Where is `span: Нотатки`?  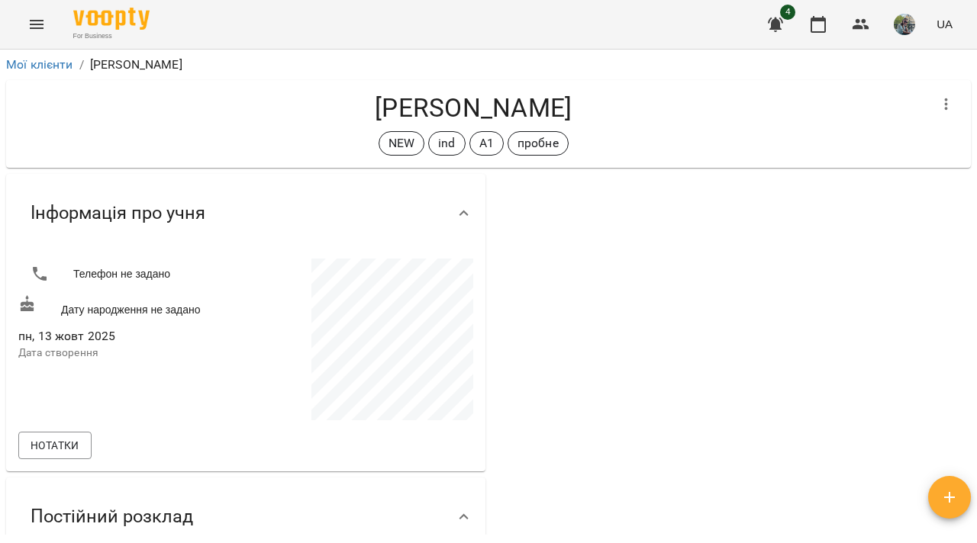
span: Нотатки is located at coordinates (55, 446).